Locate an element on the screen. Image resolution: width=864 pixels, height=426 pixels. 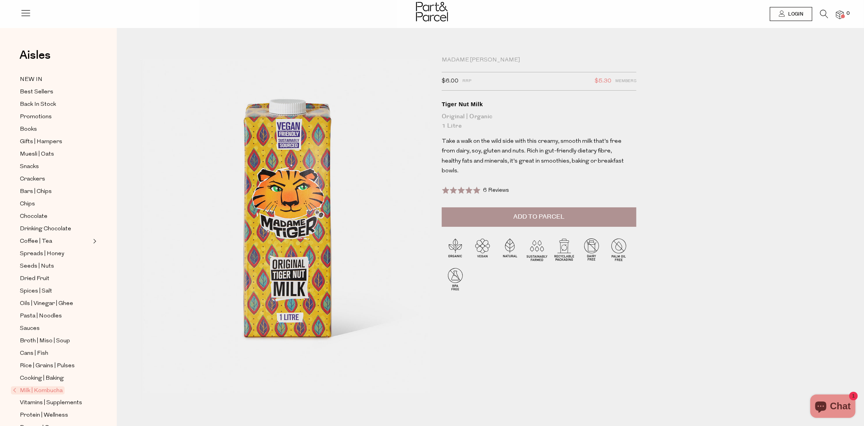
a: Crackers is located at coordinates (55, 179).